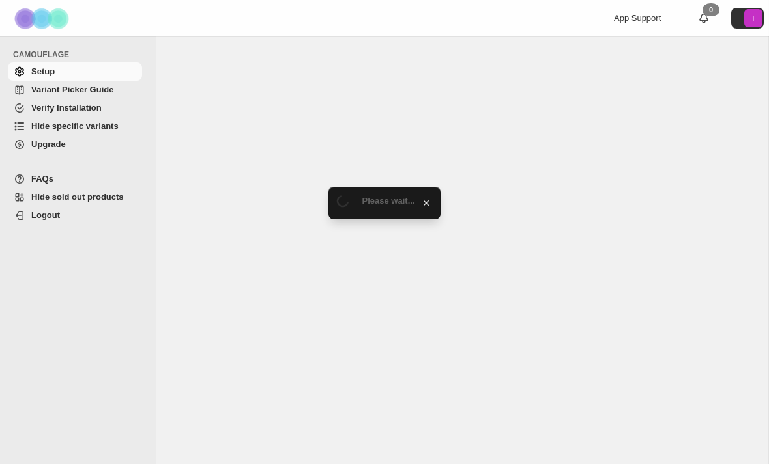  Describe the element at coordinates (747, 18) in the screenshot. I see `button: Avatar with initials T` at that location.